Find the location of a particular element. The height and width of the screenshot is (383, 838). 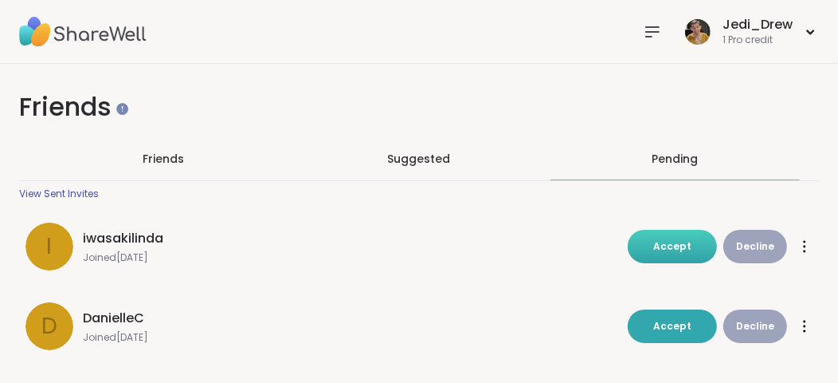

div: 1 Pro credit is located at coordinates (758, 40).